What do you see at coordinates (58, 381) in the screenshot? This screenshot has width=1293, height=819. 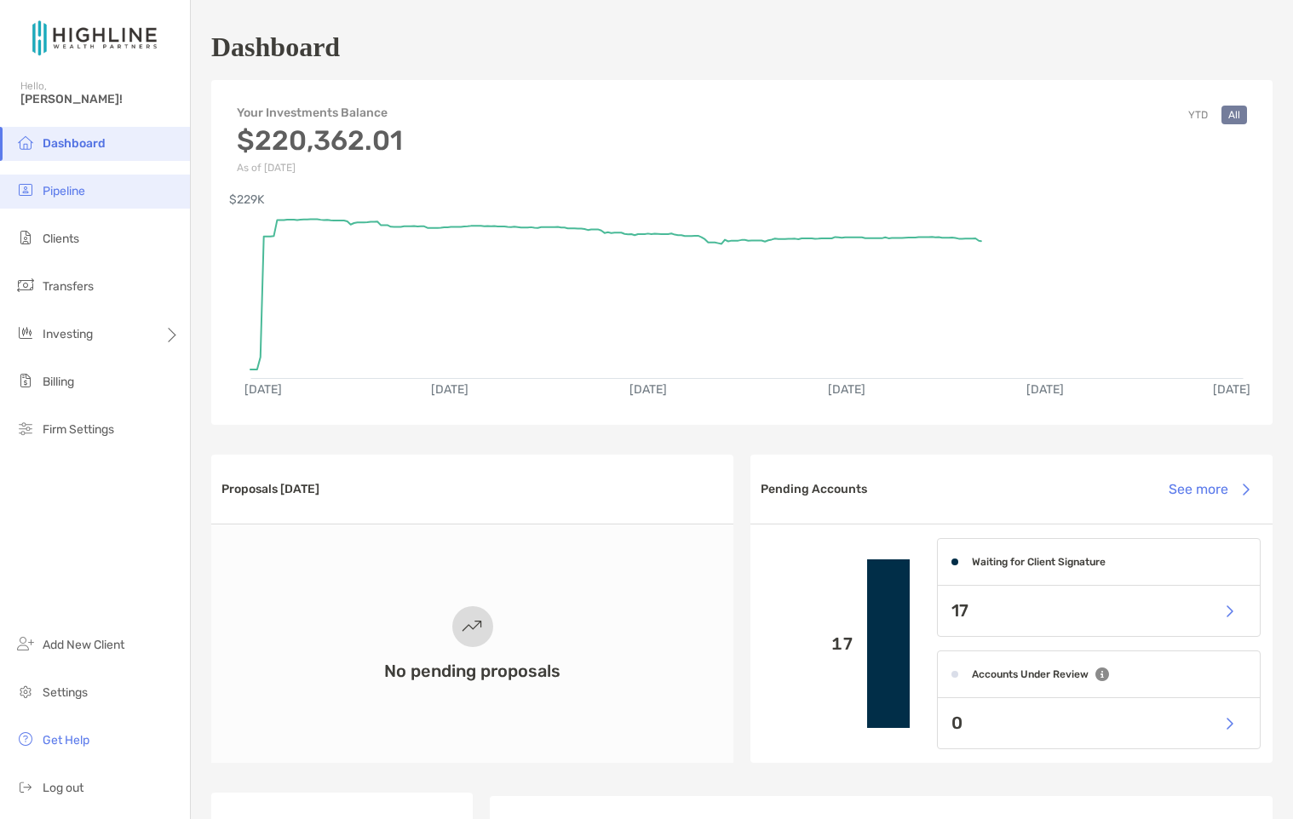 I see `span: Billing` at bounding box center [58, 381].